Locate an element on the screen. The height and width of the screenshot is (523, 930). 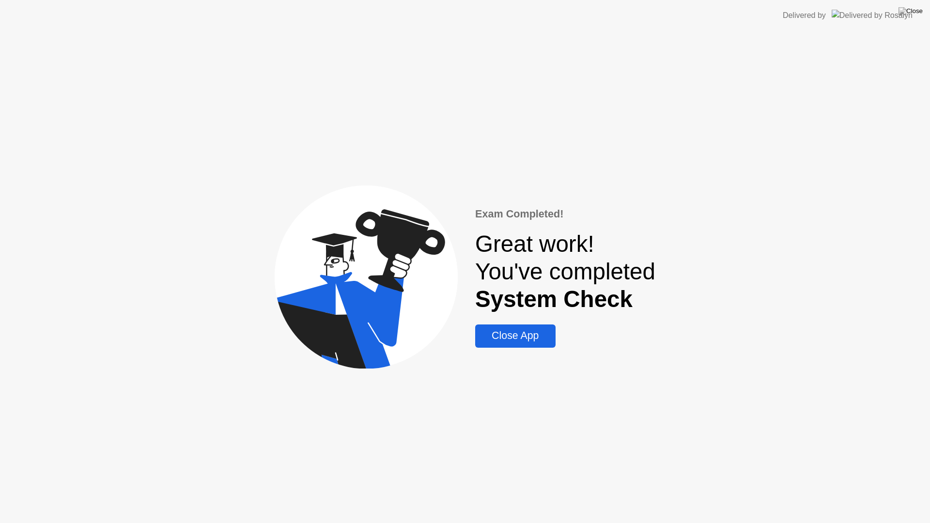
b: System Check is located at coordinates (554, 299).